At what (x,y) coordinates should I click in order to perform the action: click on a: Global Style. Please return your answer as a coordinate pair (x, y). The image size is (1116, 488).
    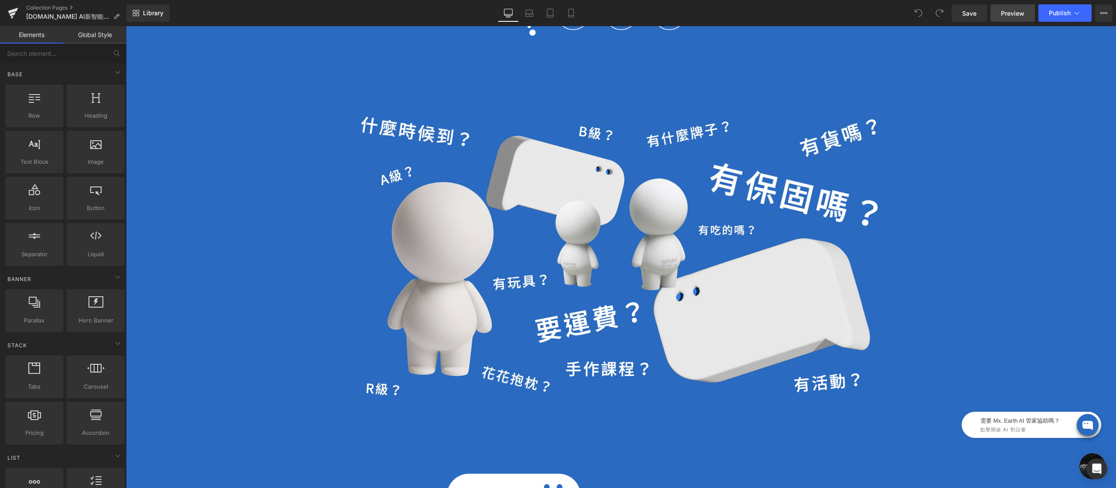
    Looking at the image, I should click on (95, 35).